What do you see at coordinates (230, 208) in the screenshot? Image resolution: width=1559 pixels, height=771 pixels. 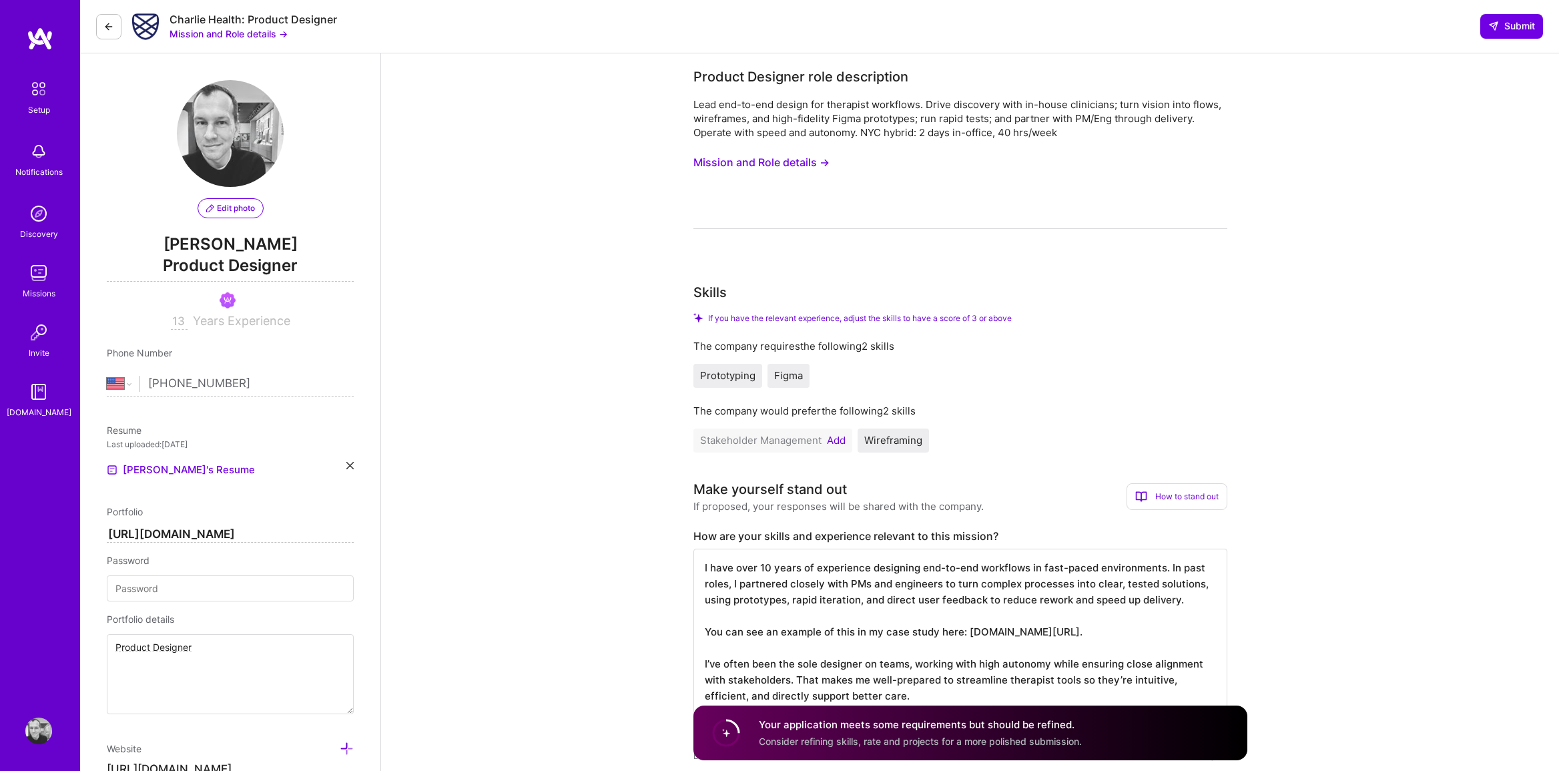 I see `button: Edit photo` at bounding box center [230, 208].